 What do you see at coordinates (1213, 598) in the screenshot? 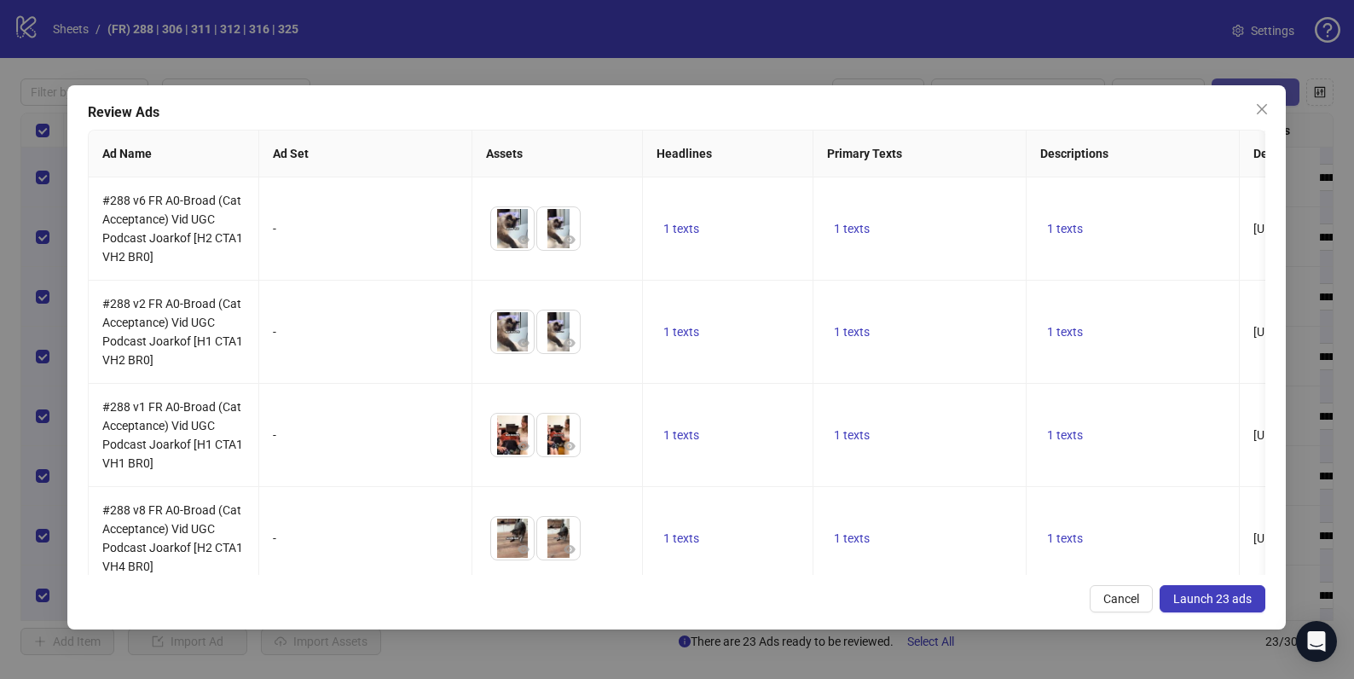
I see `span: Launch 23 ads` at bounding box center [1213, 598].